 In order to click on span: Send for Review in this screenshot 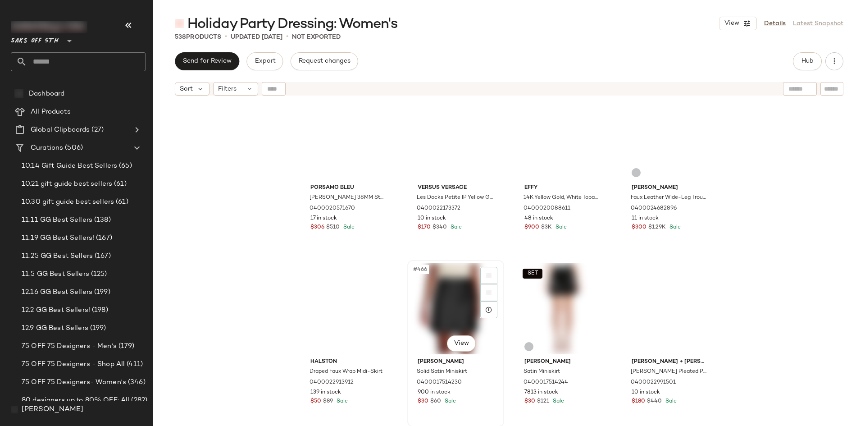, I will do `click(207, 61)`.